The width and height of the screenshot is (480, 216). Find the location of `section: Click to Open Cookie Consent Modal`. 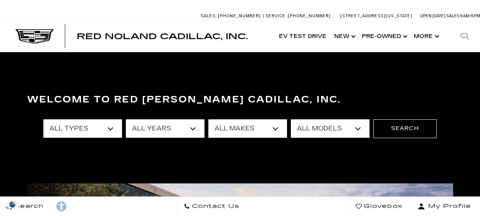

section: Click to Open Cookie Consent Modal is located at coordinates (13, 204).